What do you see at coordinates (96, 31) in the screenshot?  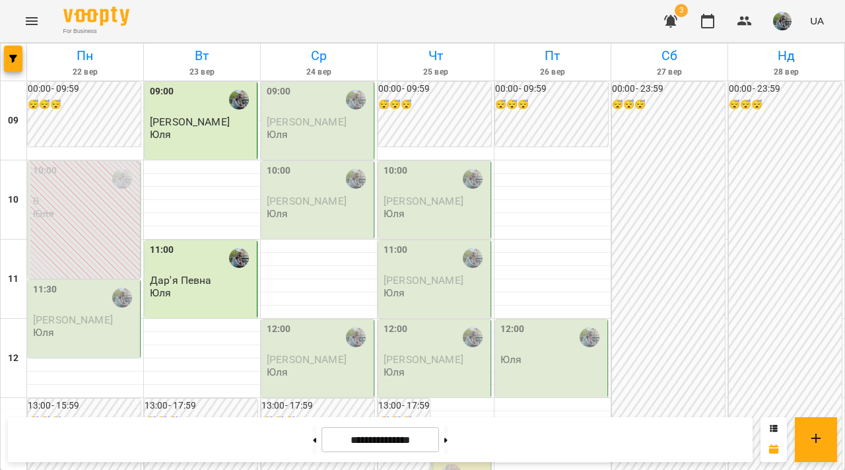 I see `span: For Business` at bounding box center [96, 31].